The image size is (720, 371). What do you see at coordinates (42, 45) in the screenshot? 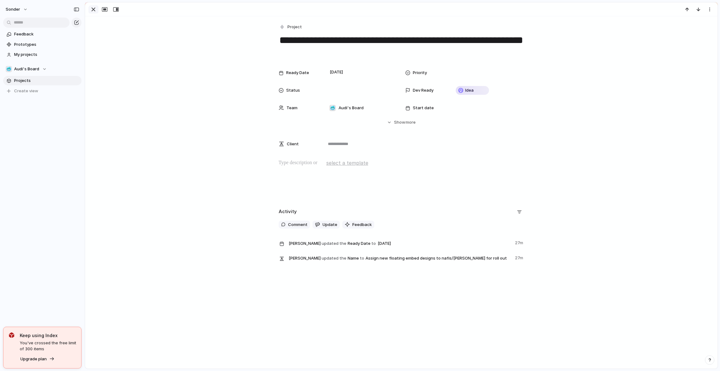
I see `a: Prototypes` at bounding box center [42, 45].